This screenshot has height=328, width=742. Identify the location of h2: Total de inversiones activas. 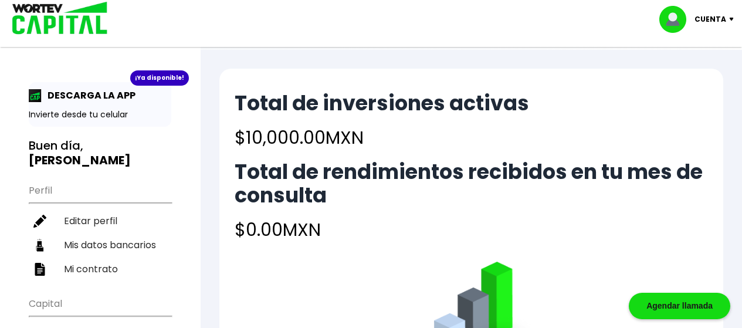
(382, 103).